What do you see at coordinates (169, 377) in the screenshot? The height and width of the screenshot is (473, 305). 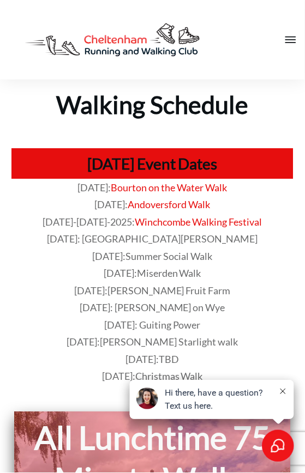 I see `span: Christmas Walk` at bounding box center [169, 377].